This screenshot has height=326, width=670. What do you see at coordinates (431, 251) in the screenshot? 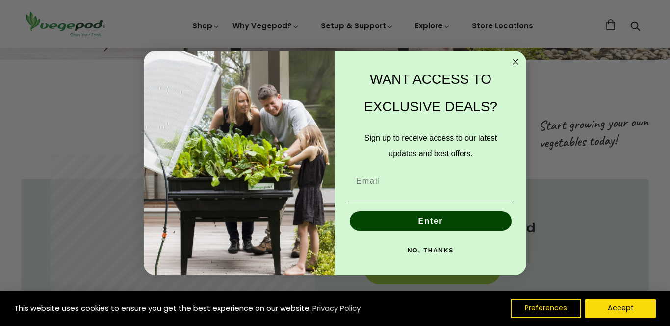
I see `button: NO, THANKS` at bounding box center [431, 251].